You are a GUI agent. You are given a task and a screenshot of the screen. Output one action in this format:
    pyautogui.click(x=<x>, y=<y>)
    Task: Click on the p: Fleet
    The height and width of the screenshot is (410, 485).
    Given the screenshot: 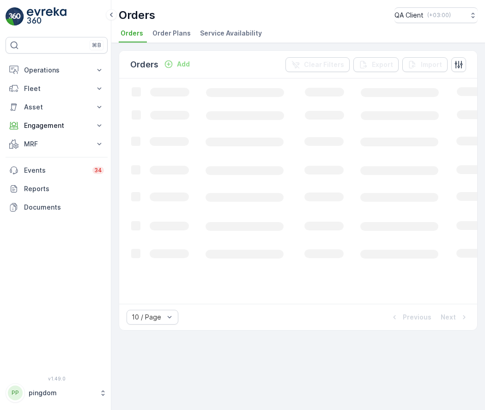 What is the action you would take?
    pyautogui.click(x=56, y=89)
    